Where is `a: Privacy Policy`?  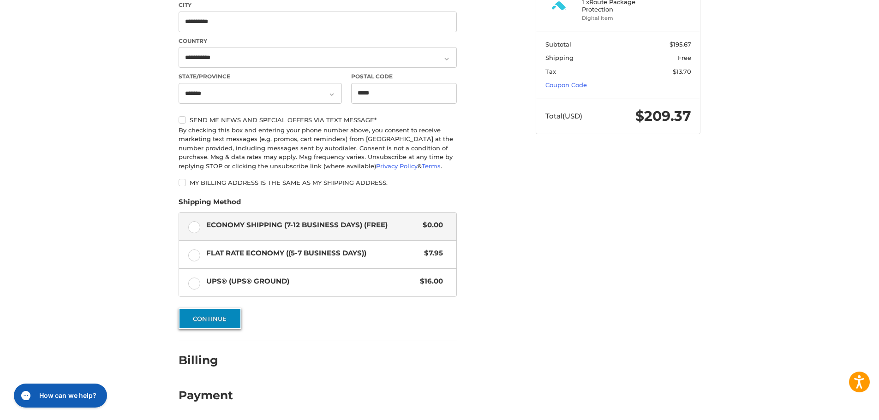 a: Privacy Policy is located at coordinates (397, 166).